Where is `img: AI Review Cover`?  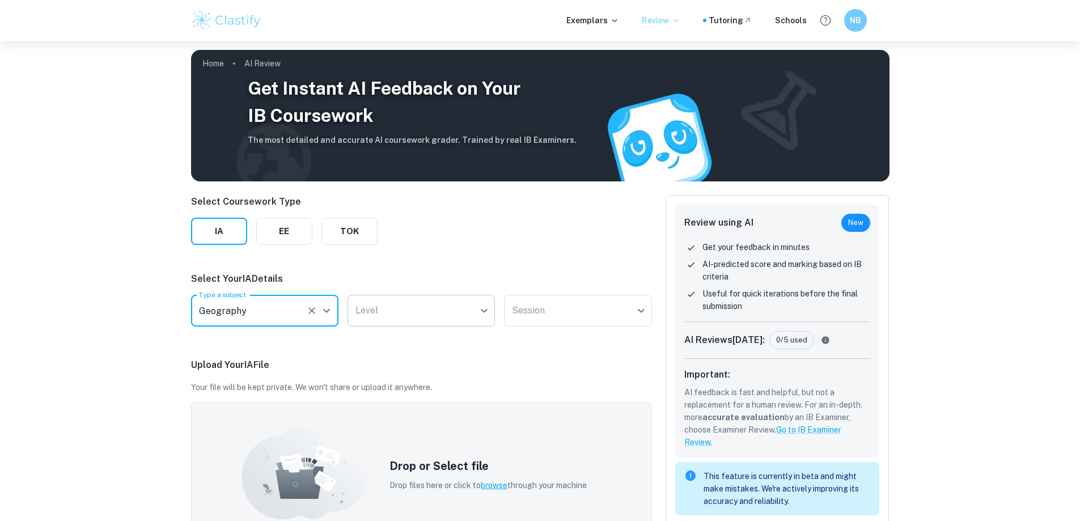
img: AI Review Cover is located at coordinates (540, 116).